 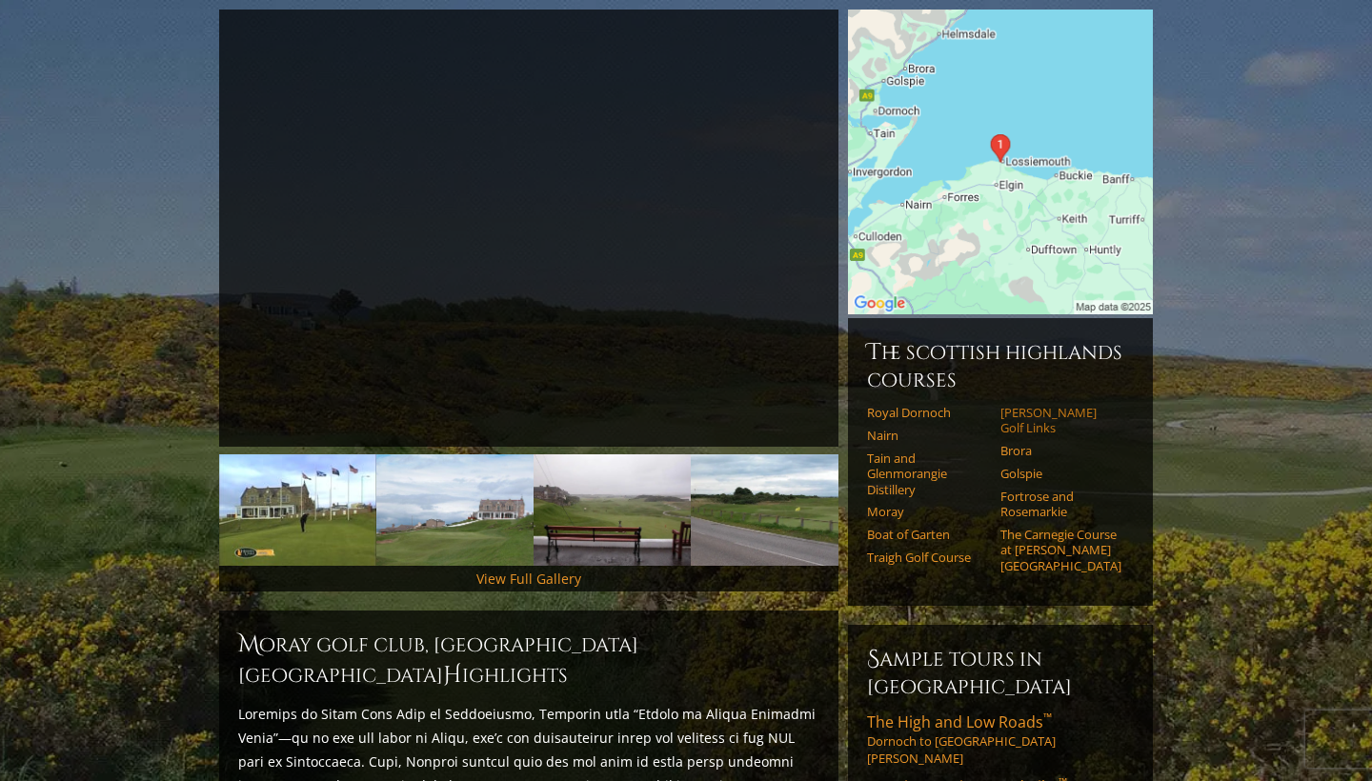 What do you see at coordinates (927, 557) in the screenshot?
I see `a: Traigh Golf Course` at bounding box center [927, 557].